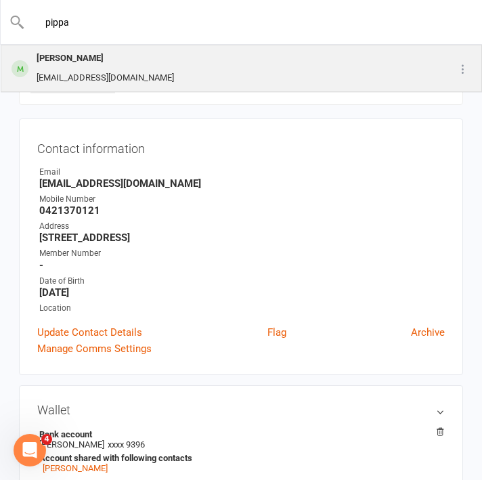 The height and width of the screenshot is (480, 482). Describe the element at coordinates (428, 332) in the screenshot. I see `a: Archive` at that location.